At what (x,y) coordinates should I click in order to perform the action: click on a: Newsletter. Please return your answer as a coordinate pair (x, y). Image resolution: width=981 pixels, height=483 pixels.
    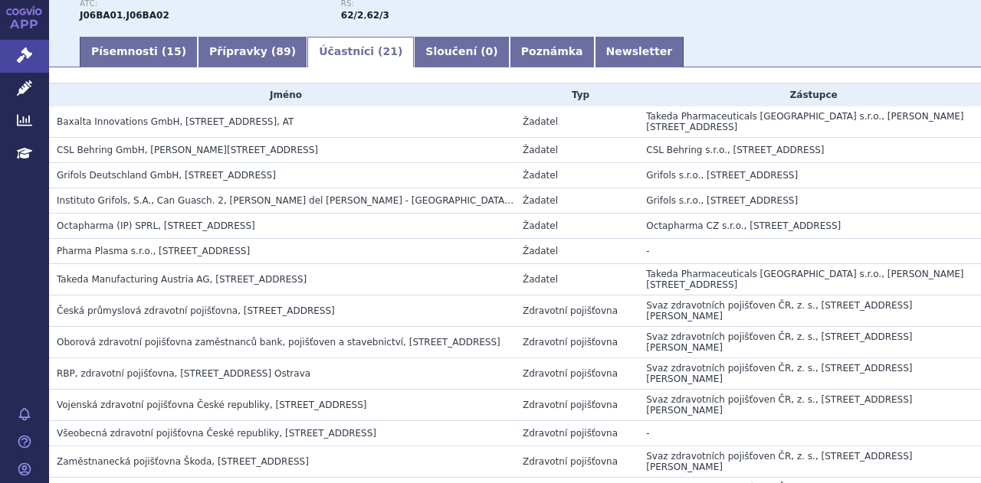
    Looking at the image, I should click on (639, 52).